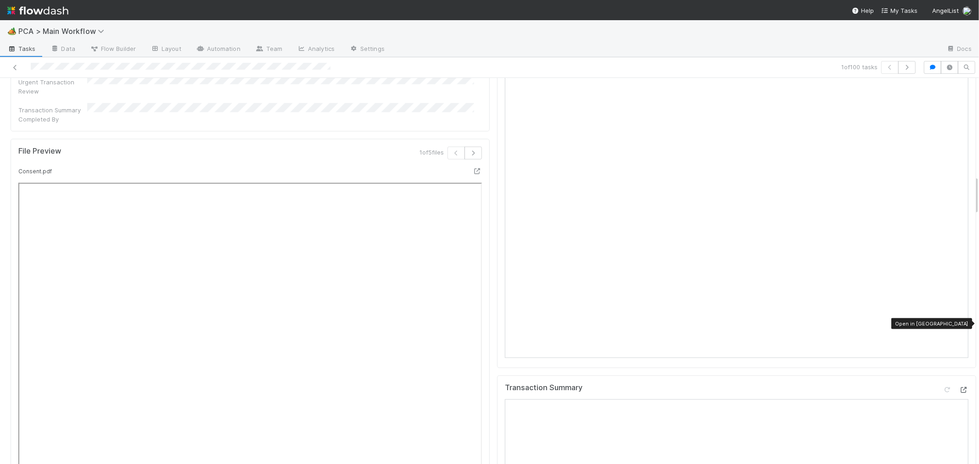 This screenshot has height=464, width=979. I want to click on h5: Transaction Summary, so click(543, 388).